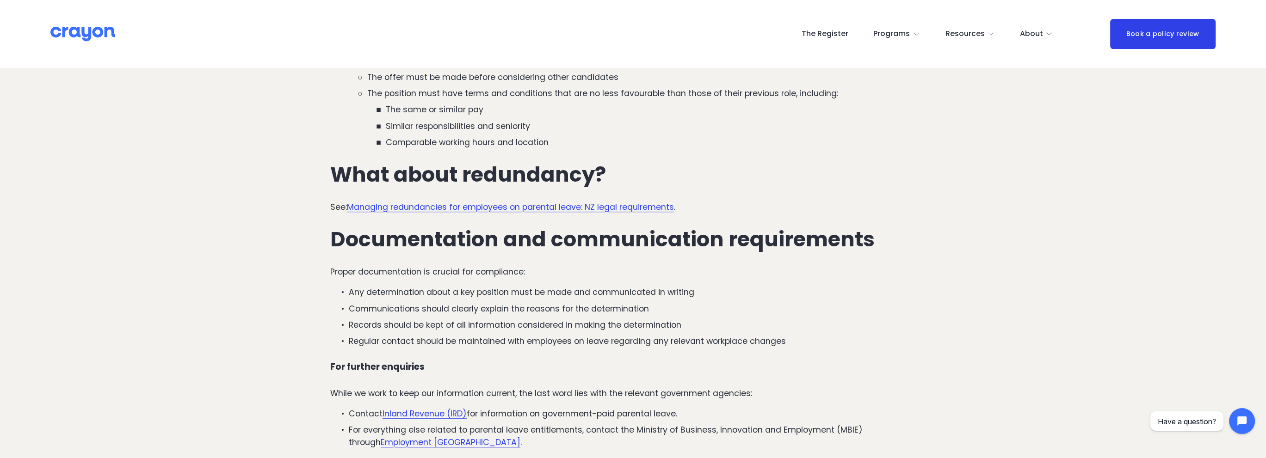 The height and width of the screenshot is (458, 1266). Describe the element at coordinates (642, 414) in the screenshot. I see `p: Contact for information on government-paid parental leave.` at that location.